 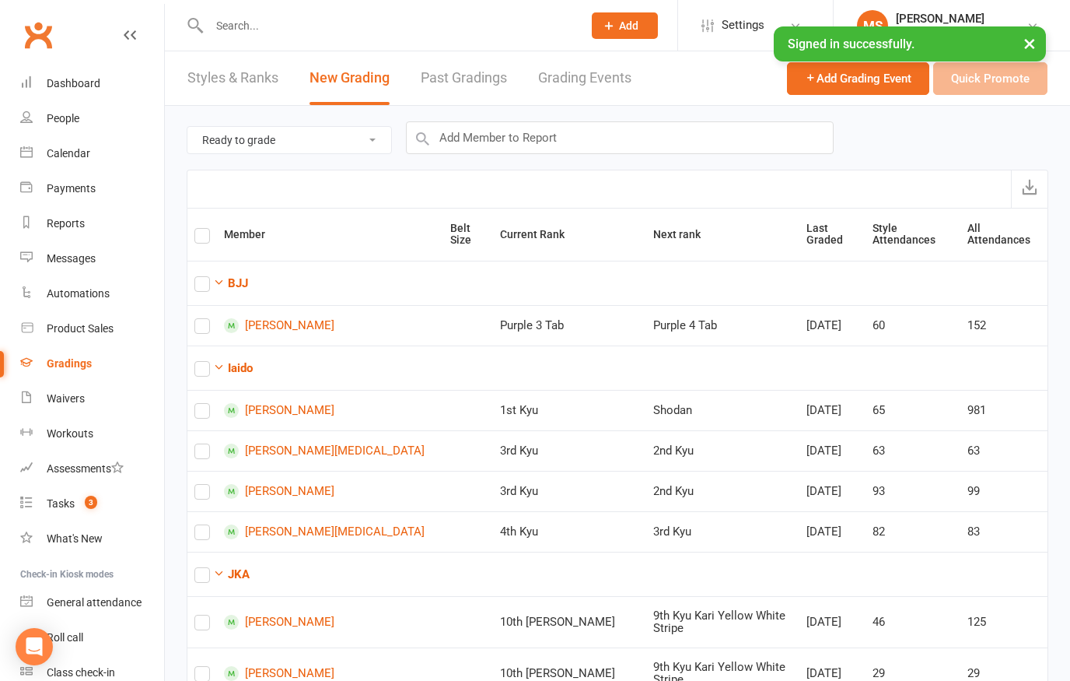 I want to click on th: Member, so click(x=330, y=234).